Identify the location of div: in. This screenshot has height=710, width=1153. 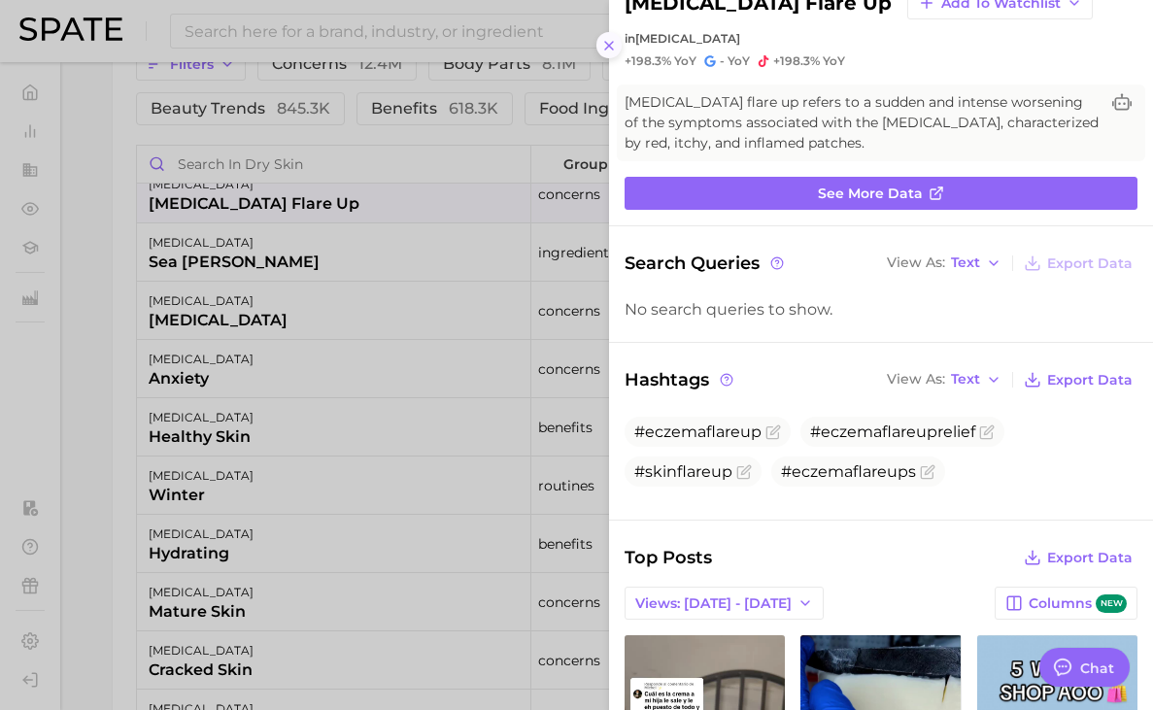
(881, 38).